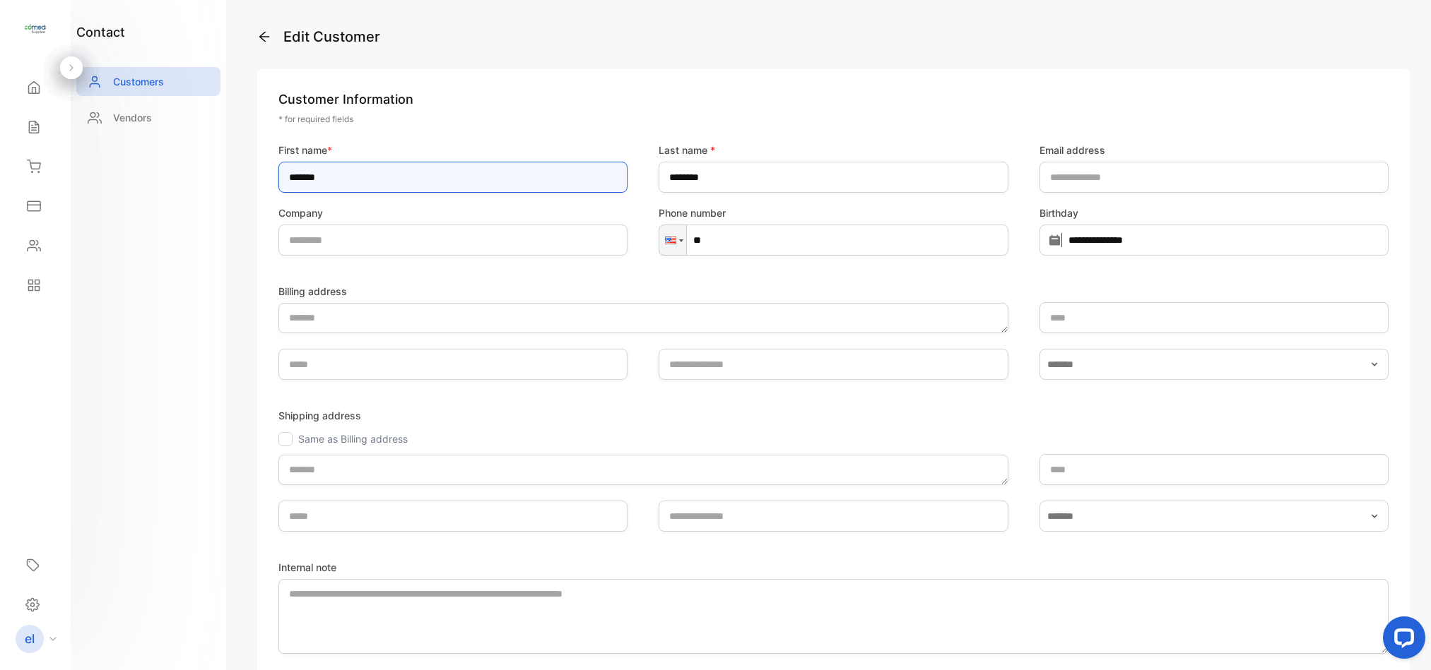 The width and height of the screenshot is (1431, 670). What do you see at coordinates (138, 81) in the screenshot?
I see `p: Customers` at bounding box center [138, 81].